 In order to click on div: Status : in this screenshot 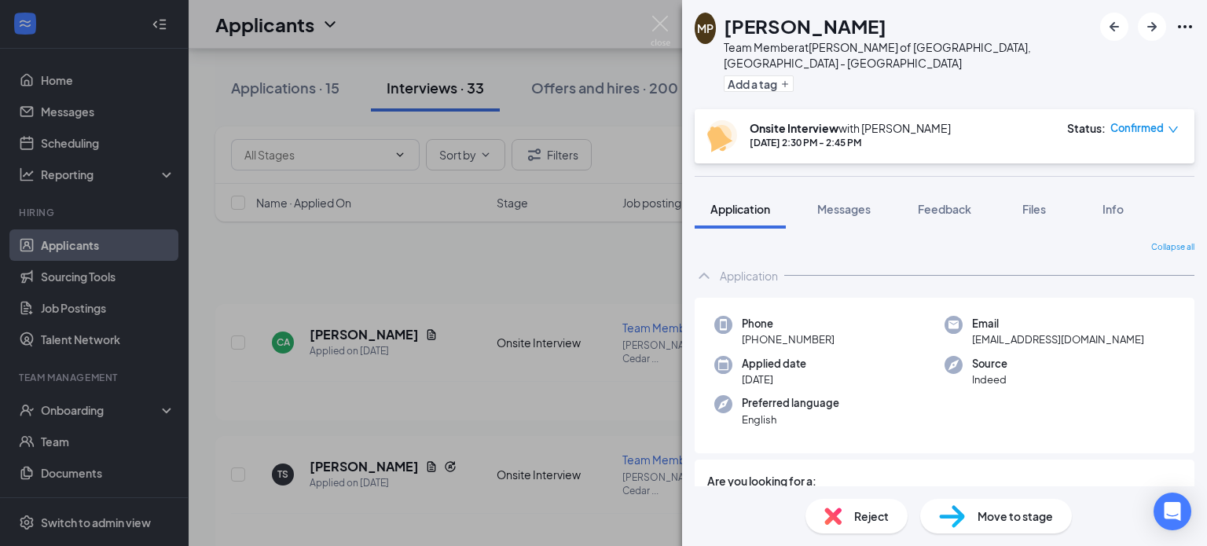, I will do `click(1086, 128)`.